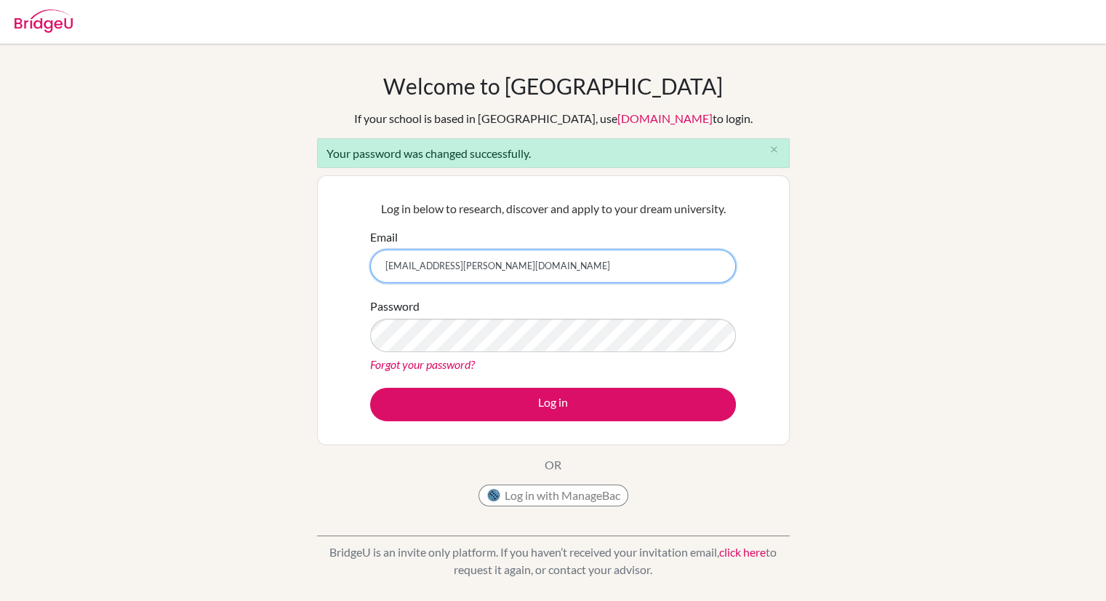 The height and width of the screenshot is (601, 1106). Describe the element at coordinates (553, 561) in the screenshot. I see `p: BridgeU is an invite only platform. If you haven’t received your invitation email, to request it ...` at that location.